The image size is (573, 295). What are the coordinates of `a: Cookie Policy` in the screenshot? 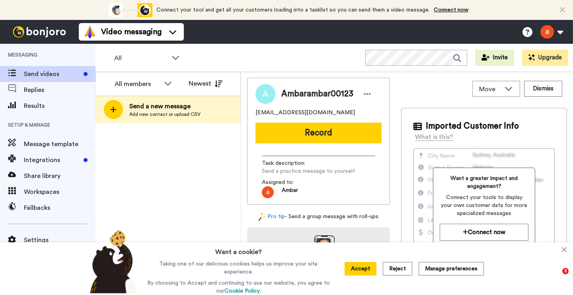 It's located at (242, 291).